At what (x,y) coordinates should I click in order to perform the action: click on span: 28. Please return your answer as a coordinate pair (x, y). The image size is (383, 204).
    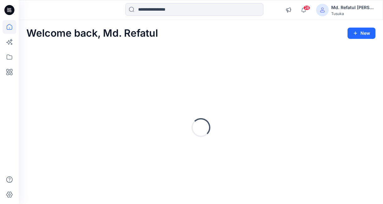
    Looking at the image, I should click on (307, 8).